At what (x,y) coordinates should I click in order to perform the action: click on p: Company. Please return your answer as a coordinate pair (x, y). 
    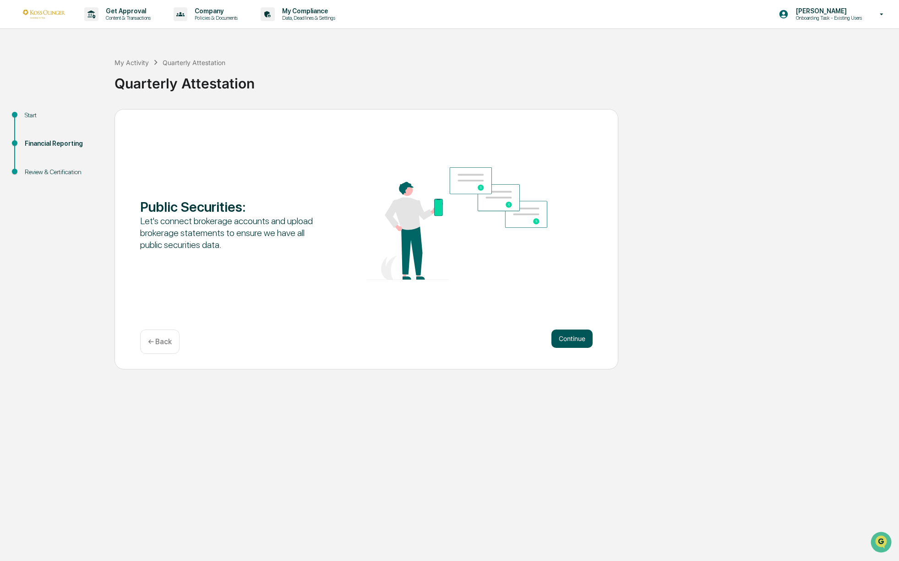
    Looking at the image, I should click on (215, 11).